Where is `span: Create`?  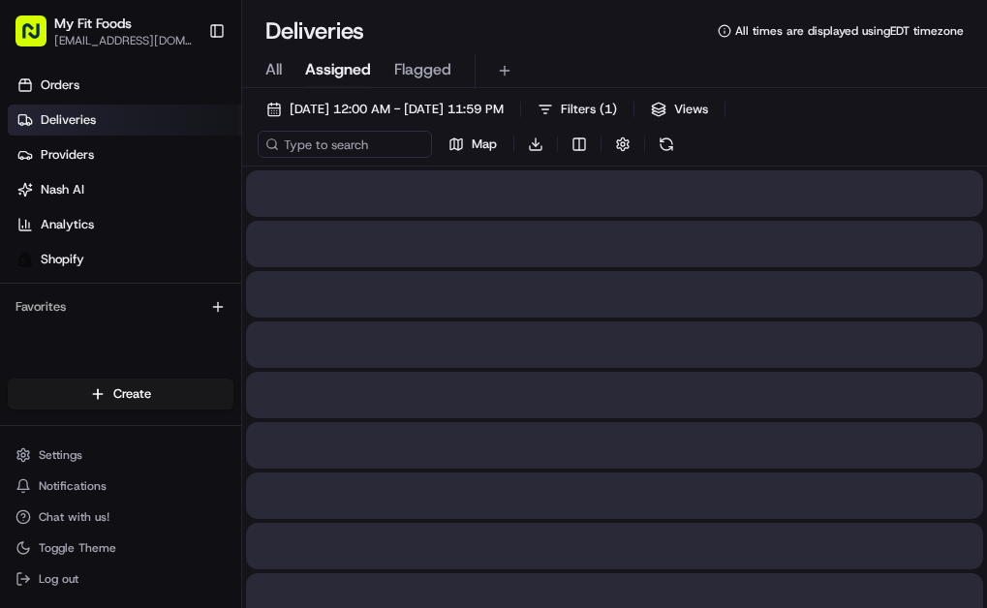
span: Create is located at coordinates (132, 394).